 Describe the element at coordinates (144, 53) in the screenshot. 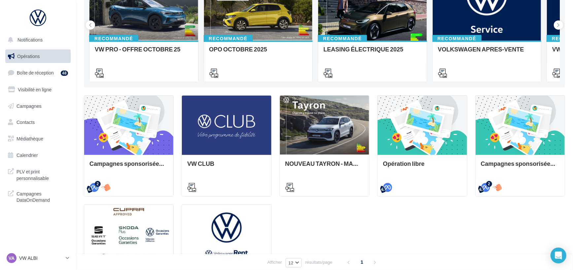

I see `div: VW PRO - OFFRE OCTOBRE 25` at that location.